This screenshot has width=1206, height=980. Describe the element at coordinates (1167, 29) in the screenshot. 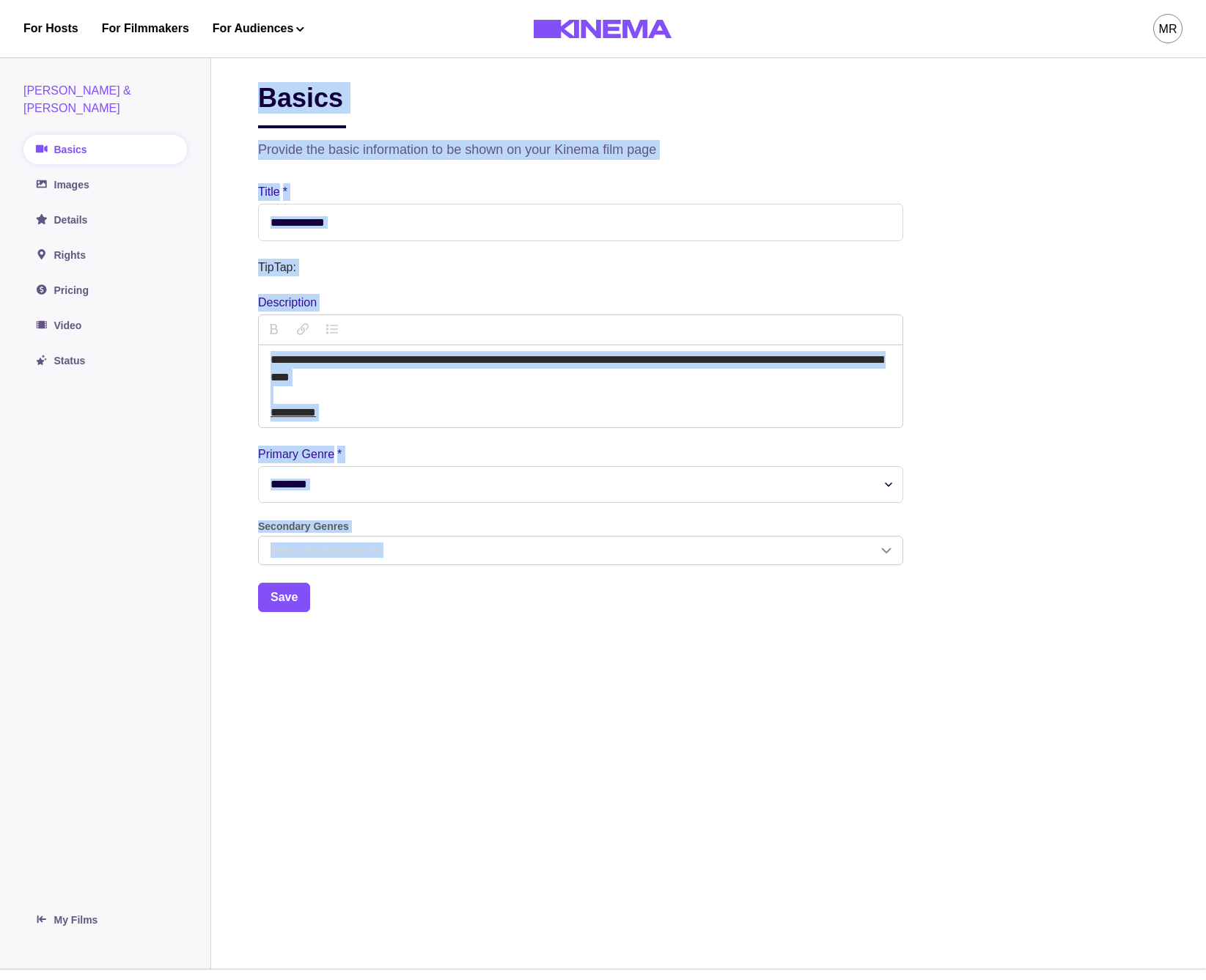

I see `div: MR` at that location.